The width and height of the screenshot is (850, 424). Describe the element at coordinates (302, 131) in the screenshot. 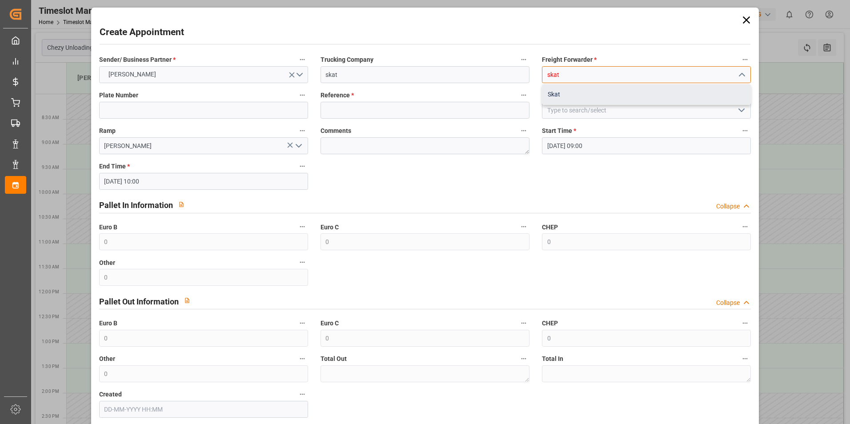

I see `button: Ramp` at that location.